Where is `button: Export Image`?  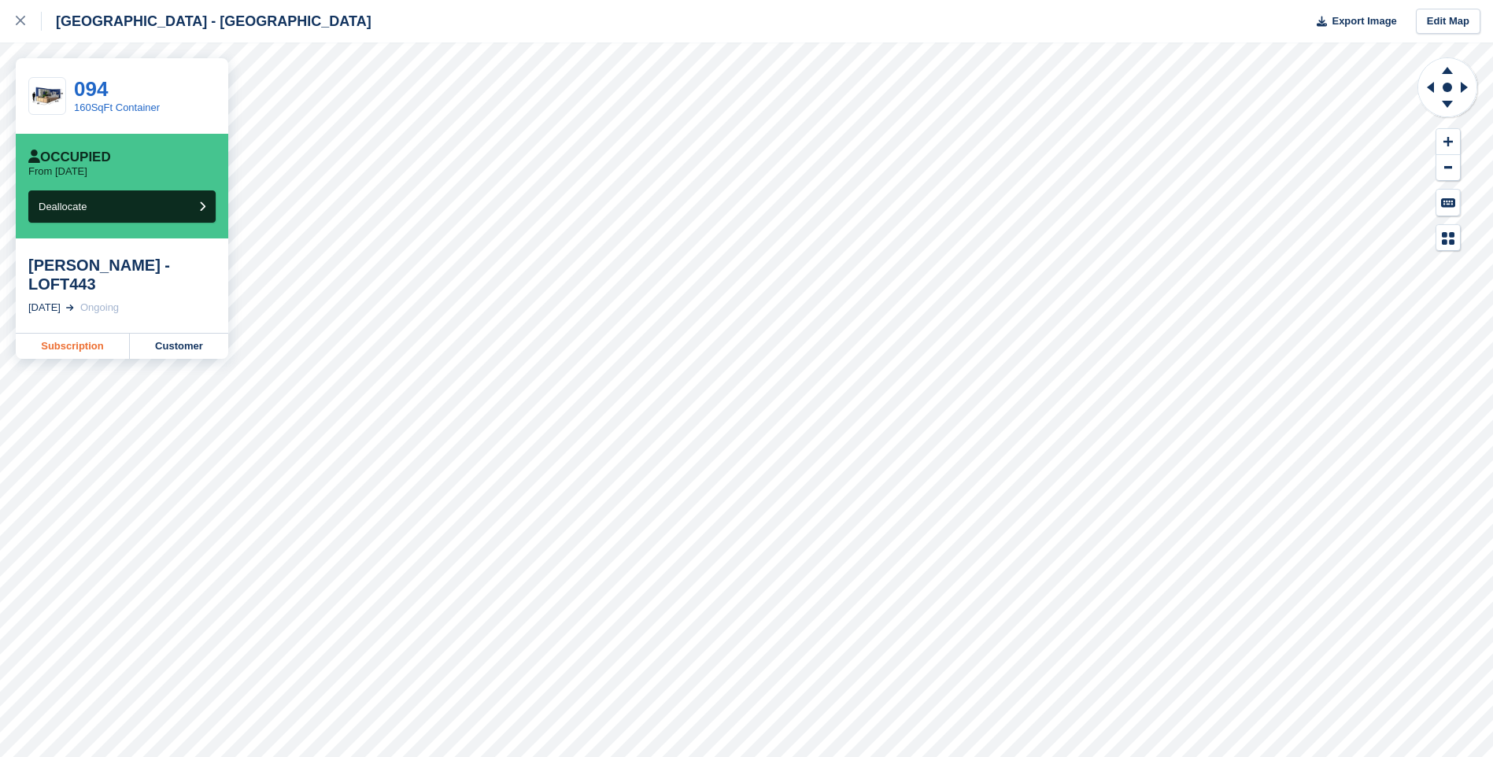
button: Export Image is located at coordinates (1352, 21).